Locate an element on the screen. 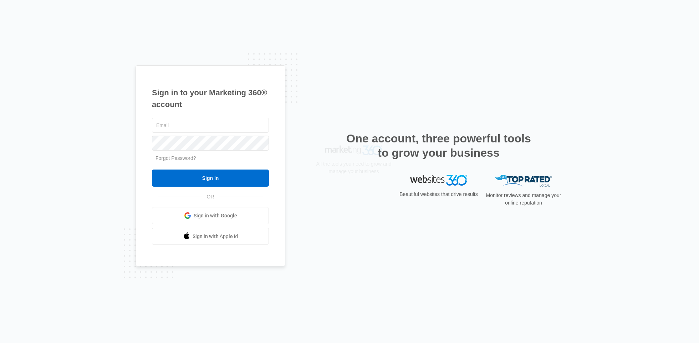 The image size is (699, 343). span: Sign in with Apple Id is located at coordinates (215, 236).